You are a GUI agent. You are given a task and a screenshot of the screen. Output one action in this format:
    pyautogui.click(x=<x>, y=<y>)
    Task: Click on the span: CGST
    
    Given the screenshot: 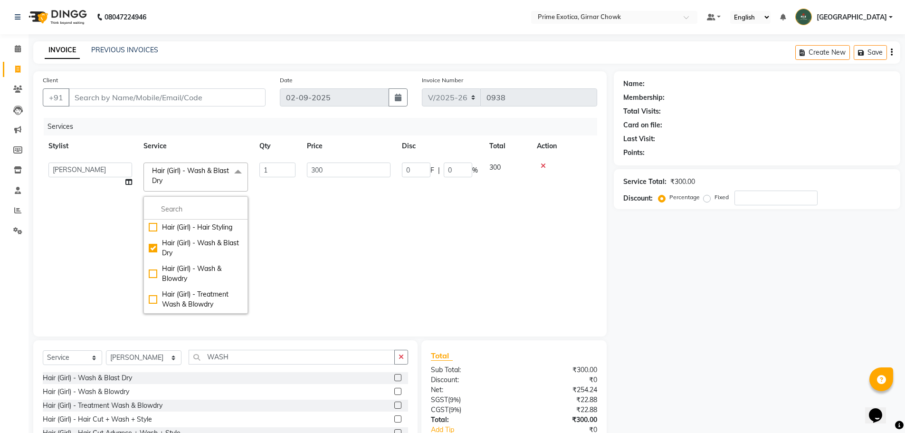 What is the action you would take?
    pyautogui.click(x=439, y=409)
    